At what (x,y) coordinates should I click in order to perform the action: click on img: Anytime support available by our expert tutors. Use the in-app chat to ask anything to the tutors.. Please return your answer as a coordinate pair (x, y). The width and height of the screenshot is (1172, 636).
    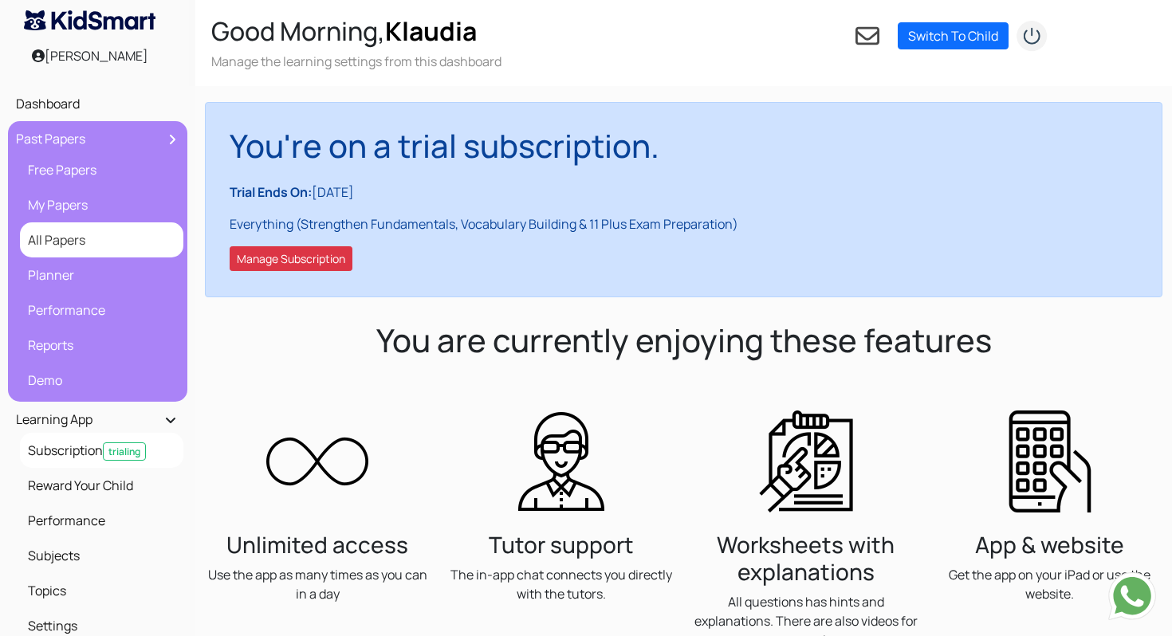
    Looking at the image, I should click on (561, 462).